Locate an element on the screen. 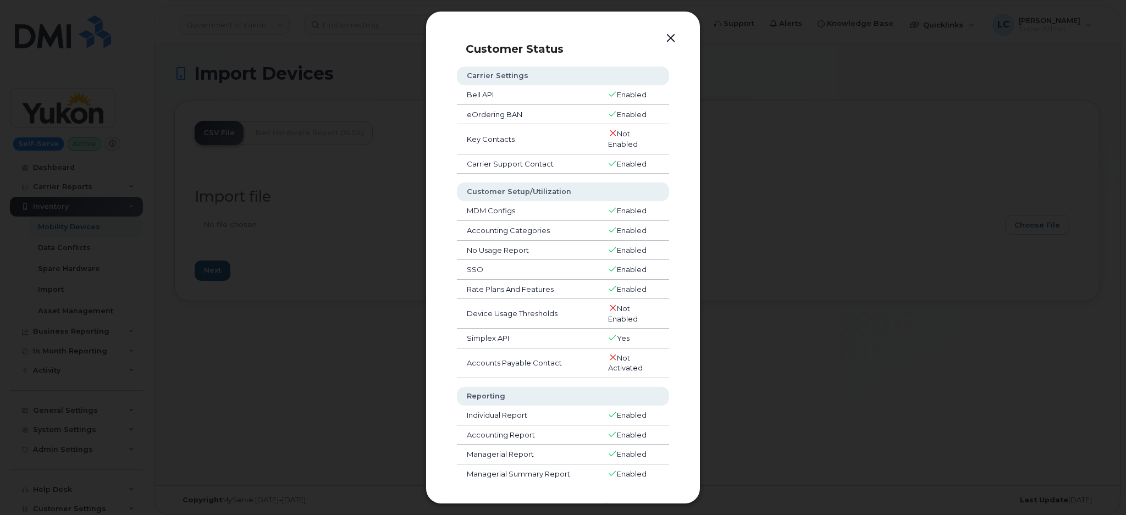 The image size is (1126, 515). td: Accounting Report is located at coordinates (527, 436).